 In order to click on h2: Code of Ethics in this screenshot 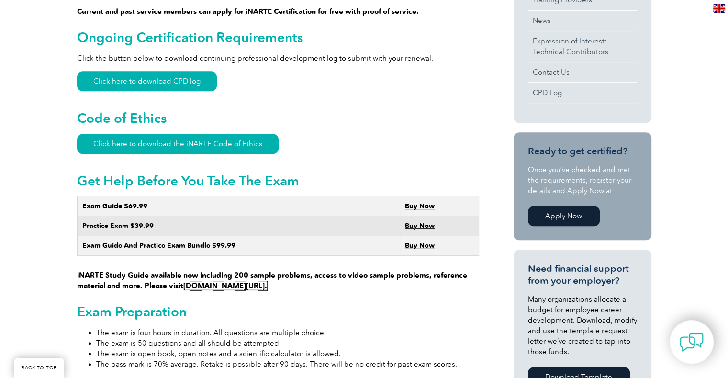, I will do `click(278, 118)`.